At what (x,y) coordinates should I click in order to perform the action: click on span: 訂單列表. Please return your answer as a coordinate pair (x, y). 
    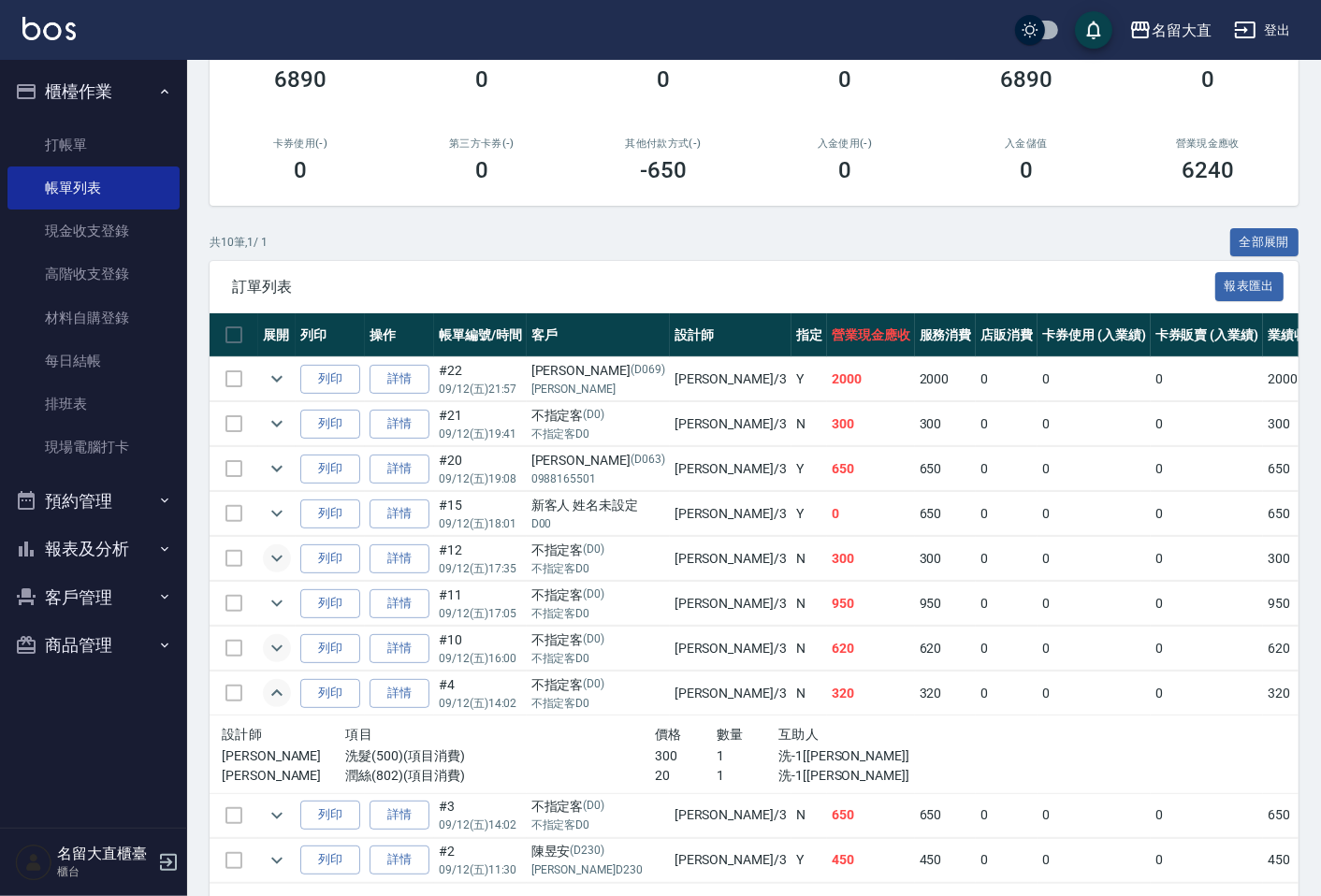
    Looking at the image, I should click on (723, 287).